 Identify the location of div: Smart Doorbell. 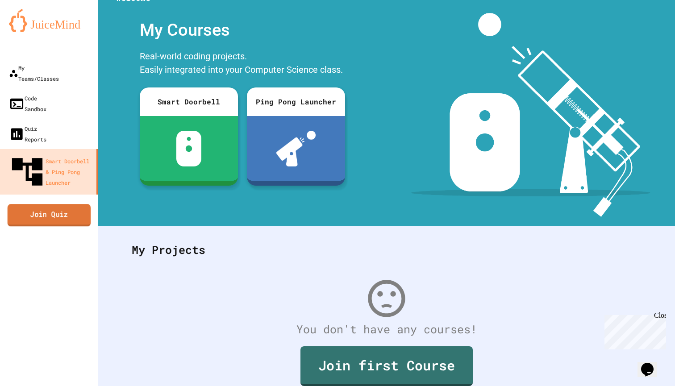
(189, 102).